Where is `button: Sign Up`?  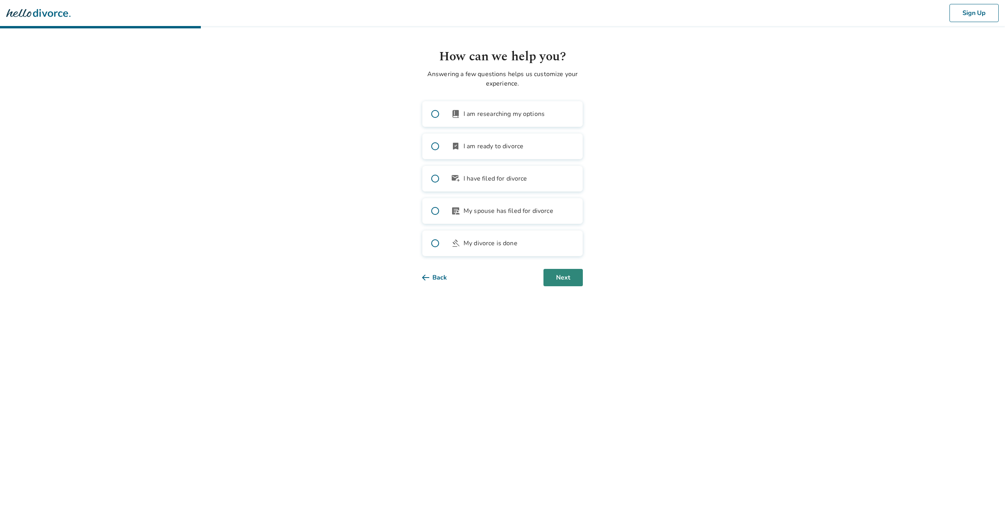 button: Sign Up is located at coordinates (974, 13).